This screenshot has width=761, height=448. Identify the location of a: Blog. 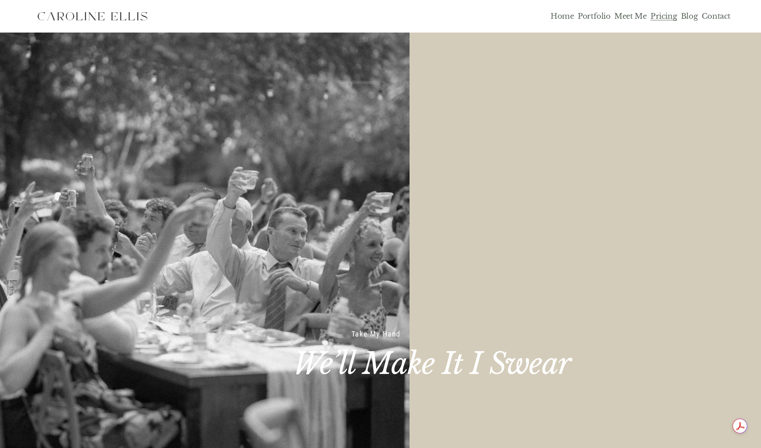
(690, 16).